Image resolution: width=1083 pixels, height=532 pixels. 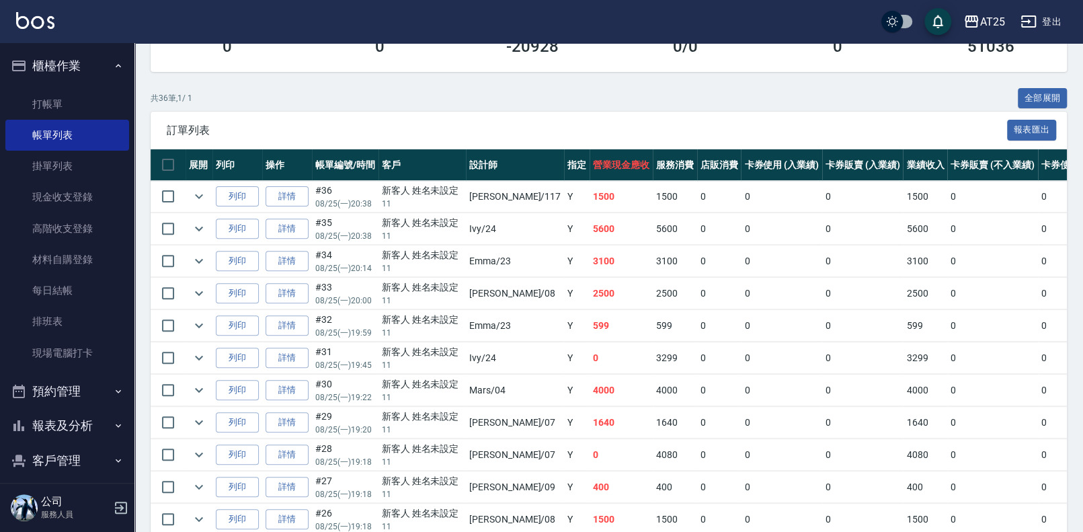 I want to click on h3: 51036, so click(x=991, y=46).